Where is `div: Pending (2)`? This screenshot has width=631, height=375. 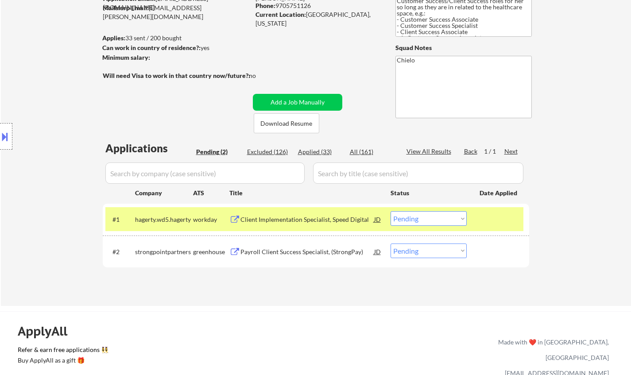 div: Pending (2) is located at coordinates (218, 152).